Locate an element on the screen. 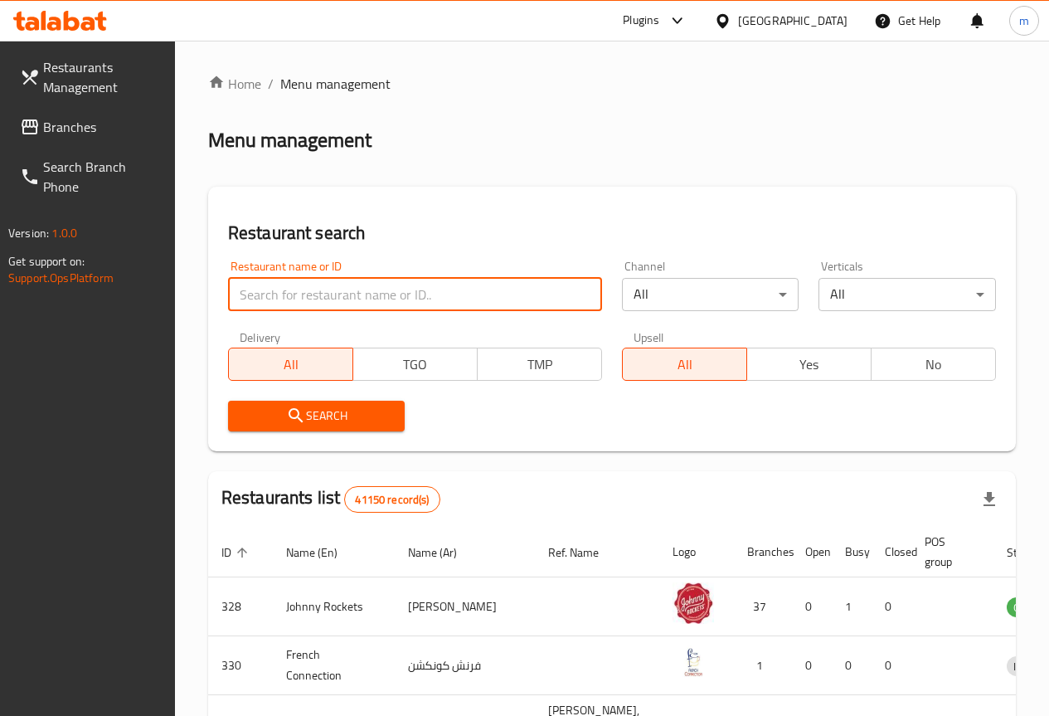 The image size is (1049, 716). span: Search Branch Phone is located at coordinates (102, 177).